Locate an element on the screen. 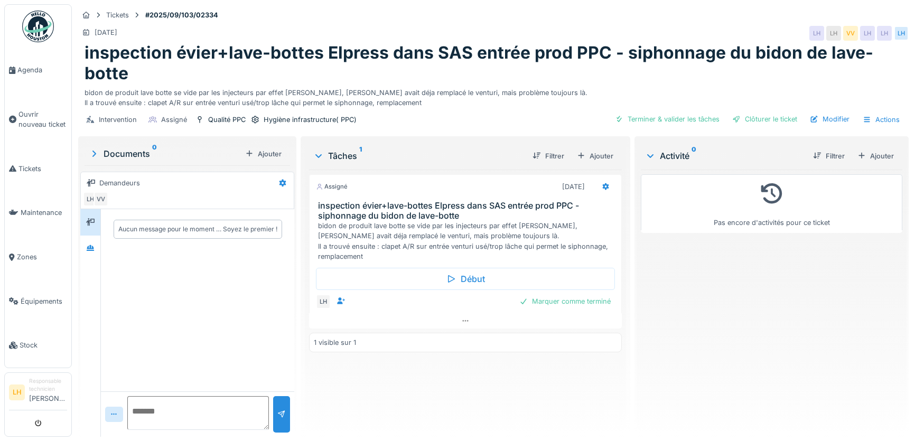  div: Qualité PPC is located at coordinates (227, 119).